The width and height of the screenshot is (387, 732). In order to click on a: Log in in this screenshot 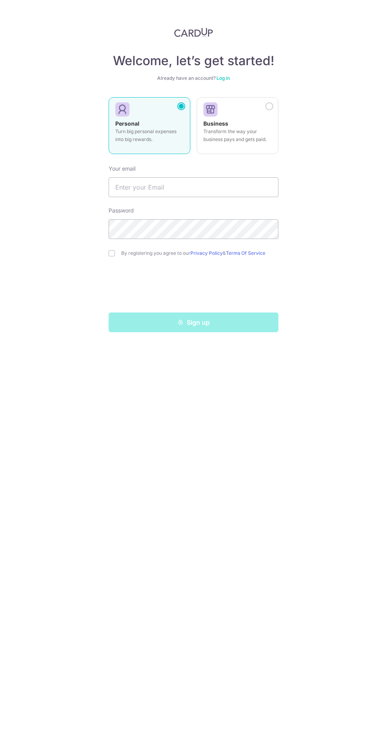, I will do `click(223, 78)`.